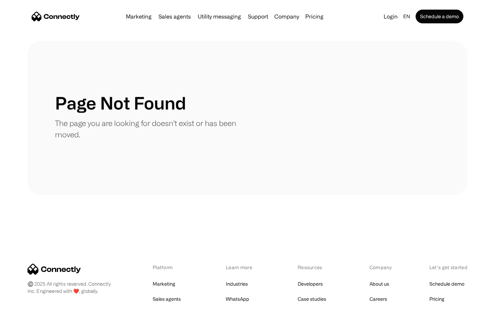 The height and width of the screenshot is (309, 495). What do you see at coordinates (258, 16) in the screenshot?
I see `a: Support` at bounding box center [258, 16].